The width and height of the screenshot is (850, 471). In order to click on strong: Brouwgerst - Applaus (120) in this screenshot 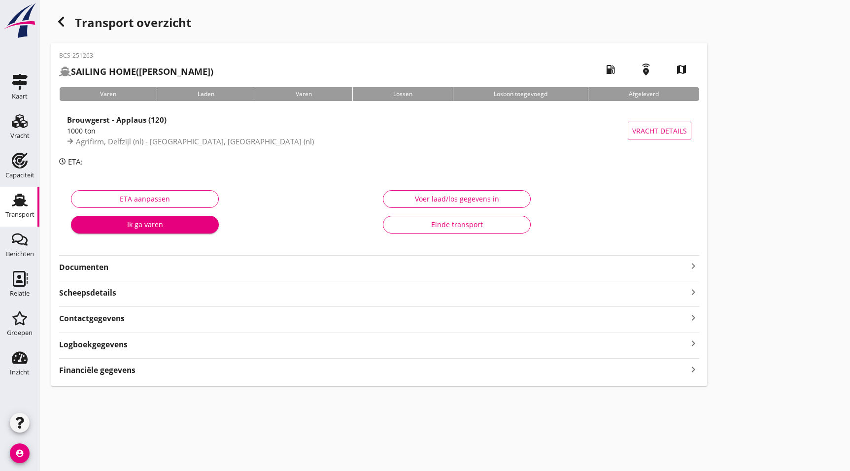, I will do `click(117, 120)`.